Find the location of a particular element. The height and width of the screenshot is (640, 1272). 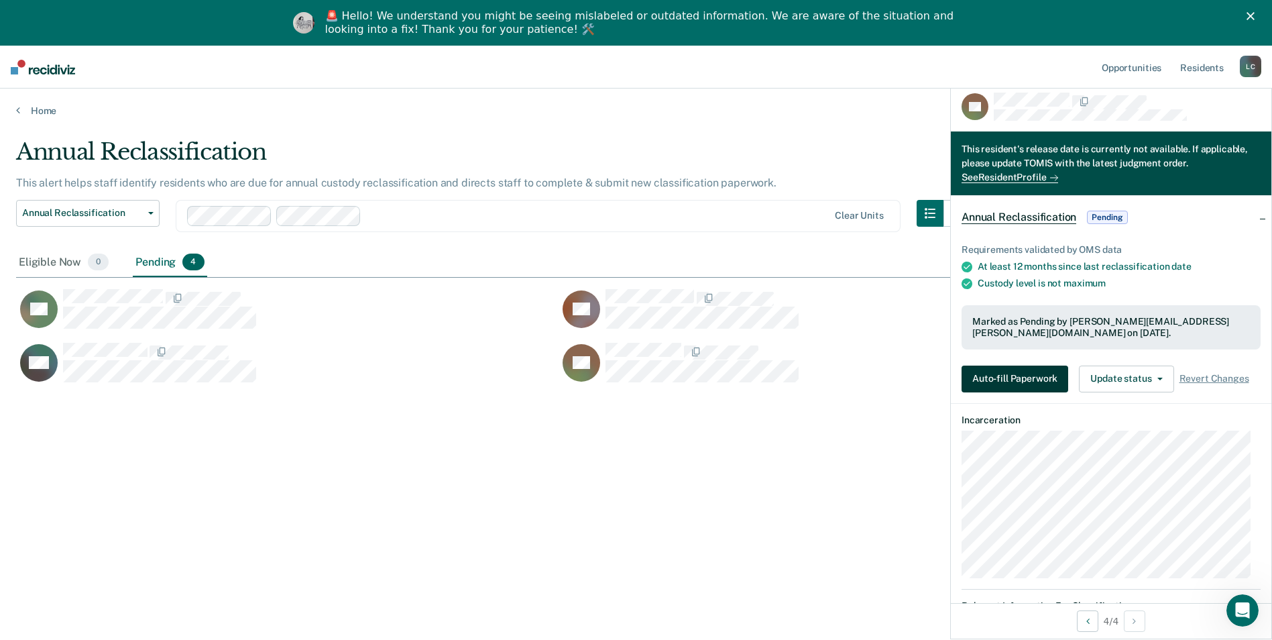

span: maximum is located at coordinates (1084, 283).